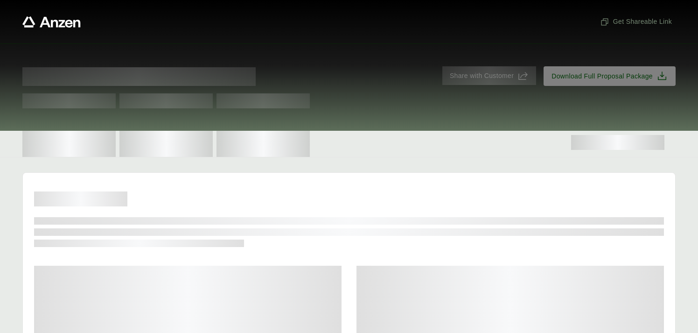  I want to click on span: Proposal for, so click(139, 77).